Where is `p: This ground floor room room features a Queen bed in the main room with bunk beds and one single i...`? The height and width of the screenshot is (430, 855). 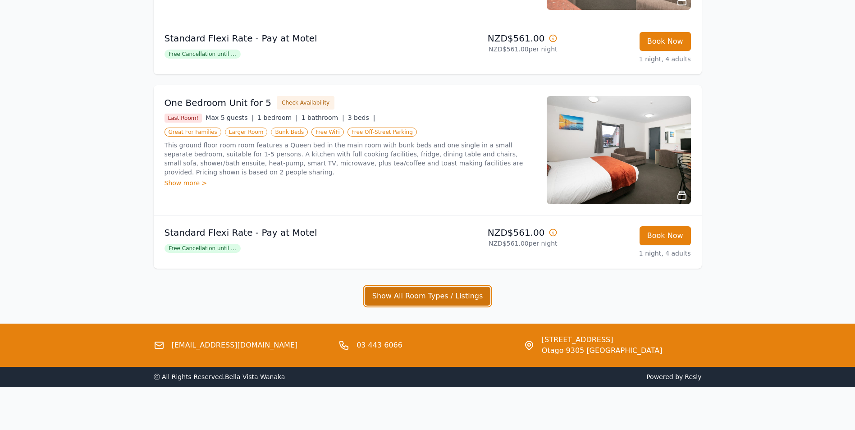
p: This ground floor room room features a Queen bed in the main room with bunk beds and one single i... is located at coordinates (350, 159).